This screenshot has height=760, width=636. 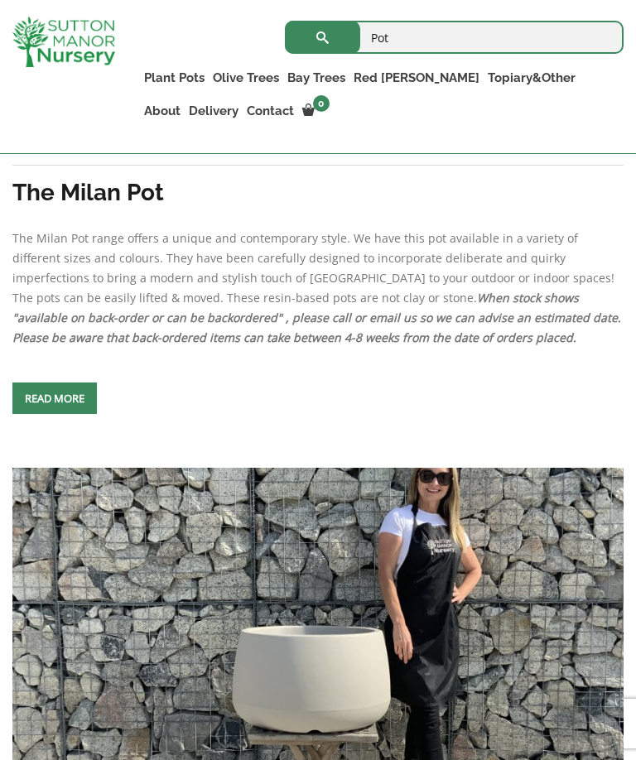 What do you see at coordinates (88, 192) in the screenshot?
I see `strong: The Milan Pot` at bounding box center [88, 192].